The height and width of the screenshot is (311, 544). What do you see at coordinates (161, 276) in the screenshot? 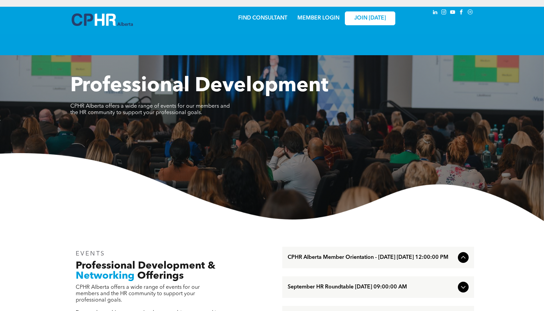
I see `span: Offerings` at bounding box center [161, 276].